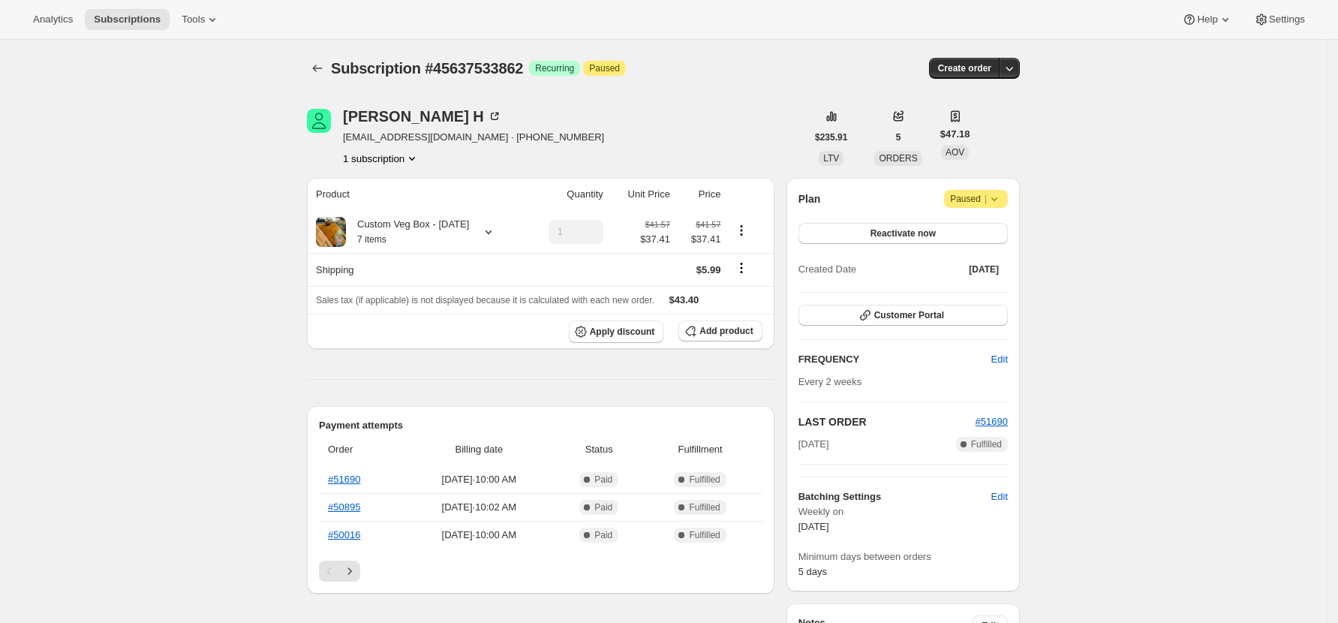 This screenshot has width=1338, height=623. What do you see at coordinates (827, 269) in the screenshot?
I see `span: Created Date` at bounding box center [827, 269].